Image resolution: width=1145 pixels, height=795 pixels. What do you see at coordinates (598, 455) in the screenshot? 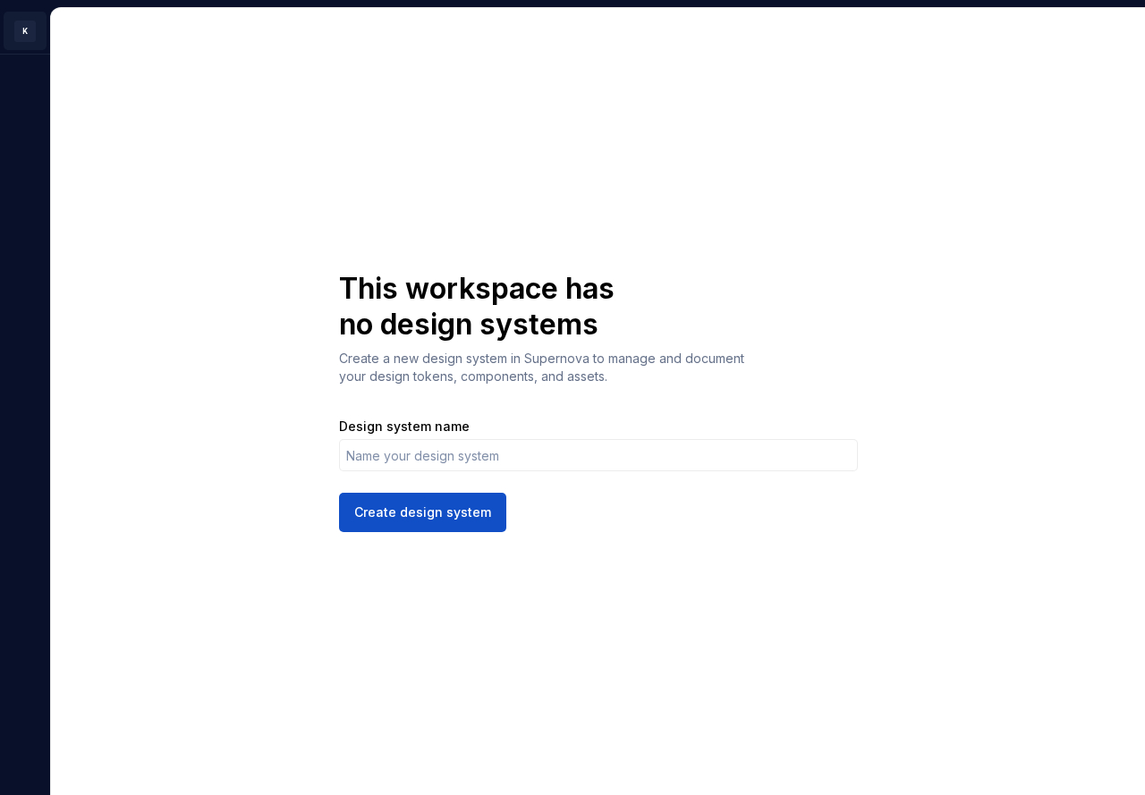
I see `input: Name your design system` at bounding box center [598, 455].